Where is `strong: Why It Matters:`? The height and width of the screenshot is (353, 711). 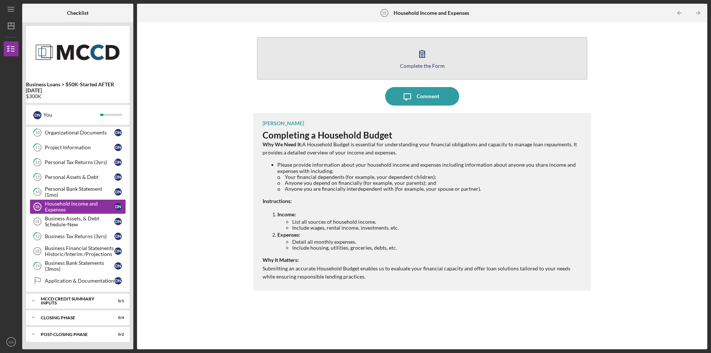
strong: Why It Matters: is located at coordinates (281, 260).